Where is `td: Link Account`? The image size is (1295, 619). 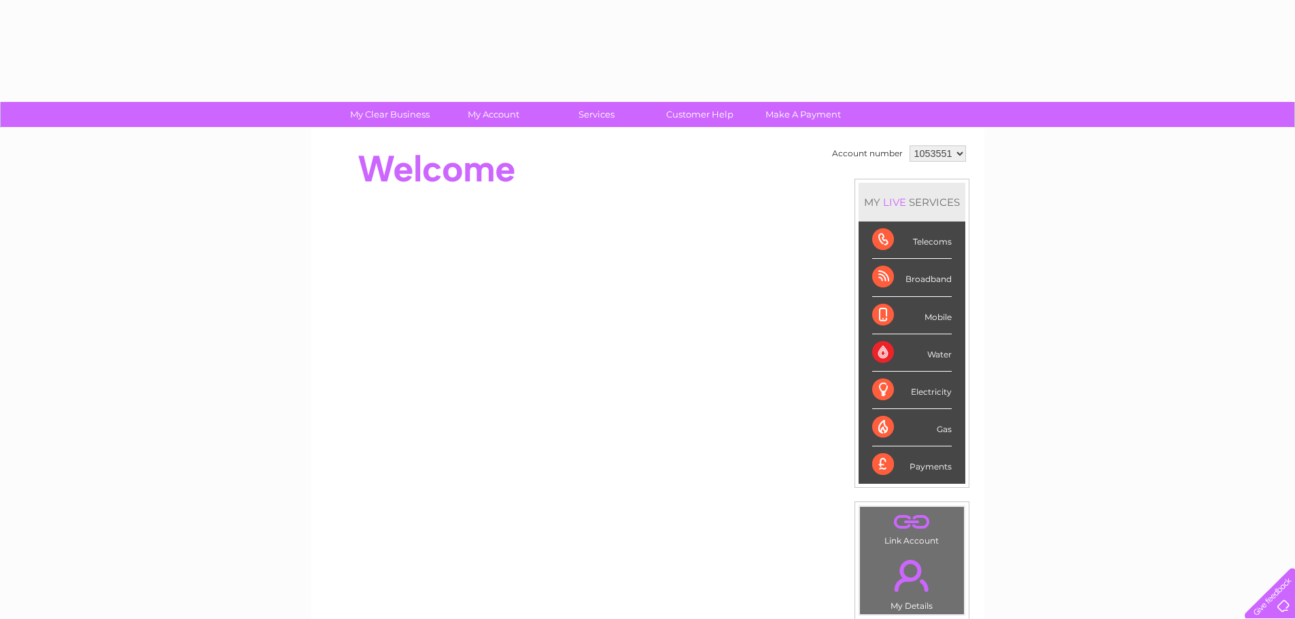 td: Link Account is located at coordinates (912, 528).